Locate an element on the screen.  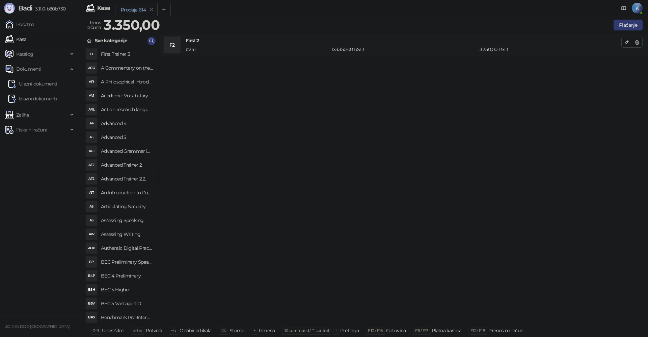
div: BPS is located at coordinates (92, 317).